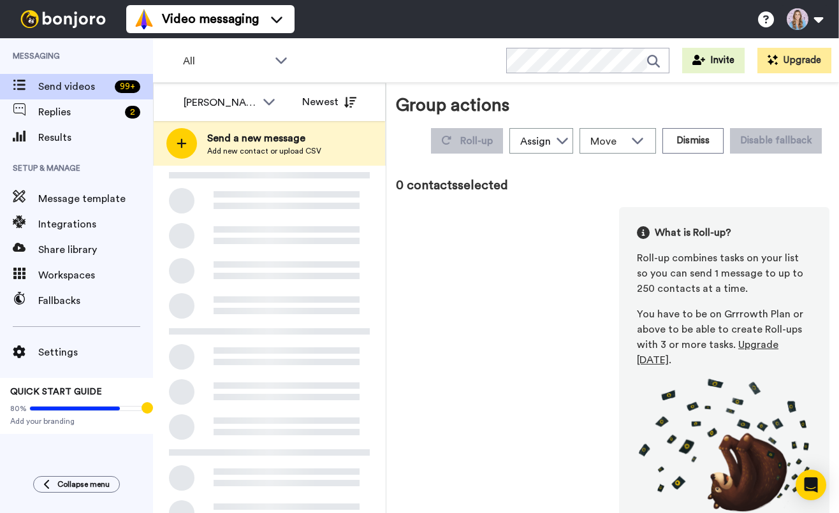  I want to click on button: Roll-up, so click(467, 141).